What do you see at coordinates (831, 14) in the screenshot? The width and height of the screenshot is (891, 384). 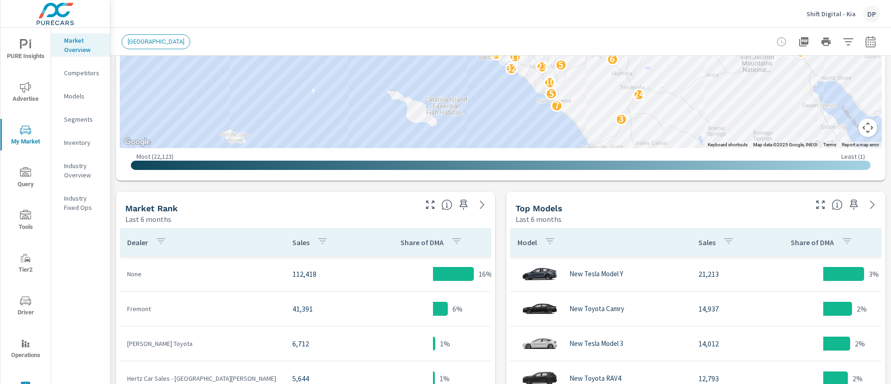 I see `p: Shift Digital - Kia` at bounding box center [831, 14].